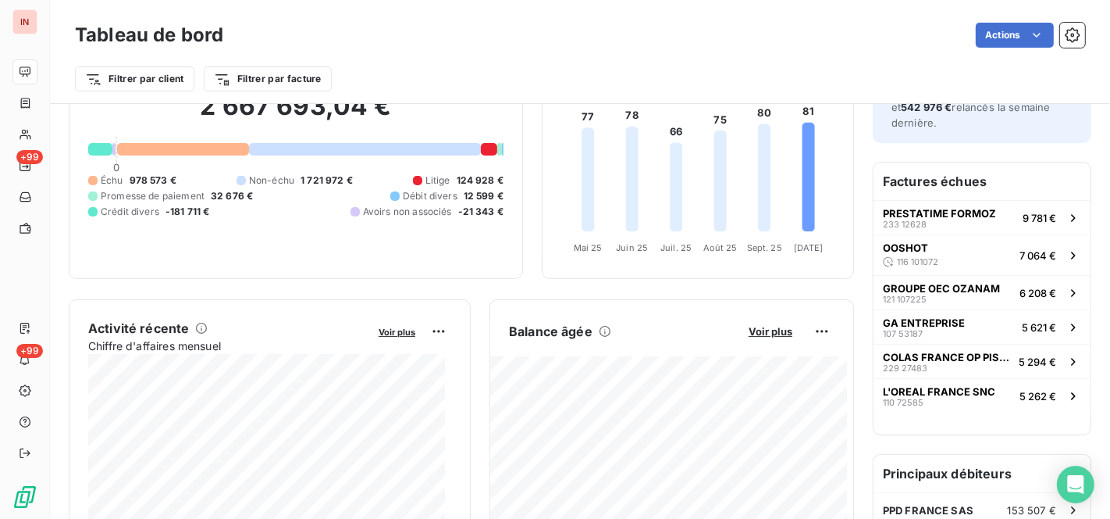 Image resolution: width=1110 pixels, height=519 pixels. I want to click on h6: Principaux débiteurs, so click(982, 473).